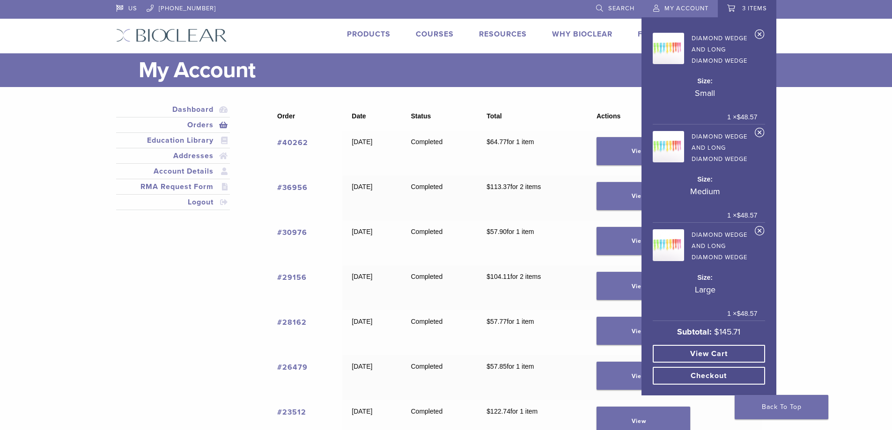 The width and height of the screenshot is (892, 430). Describe the element at coordinates (643, 196) in the screenshot. I see `a: View order 36956` at that location.